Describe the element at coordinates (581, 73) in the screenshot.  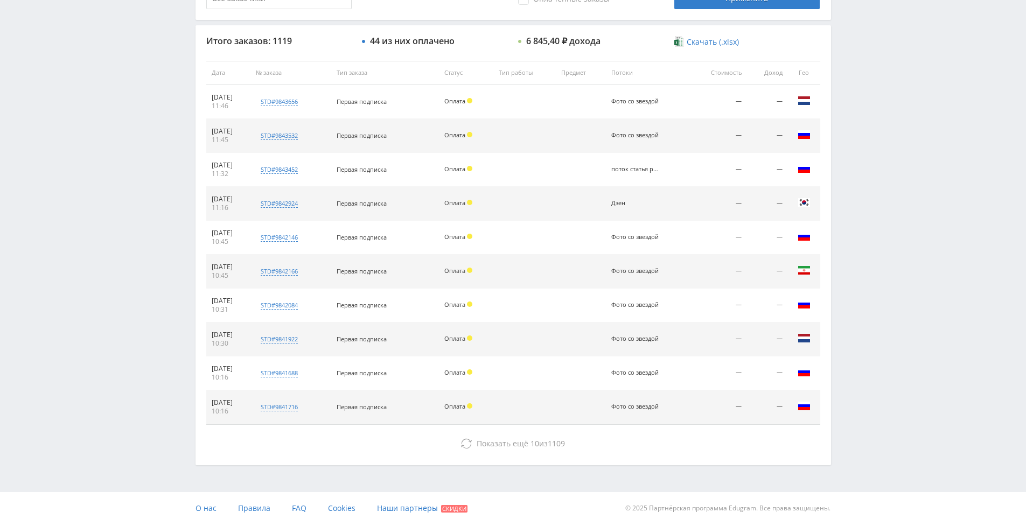
I see `th: Предмет` at that location.